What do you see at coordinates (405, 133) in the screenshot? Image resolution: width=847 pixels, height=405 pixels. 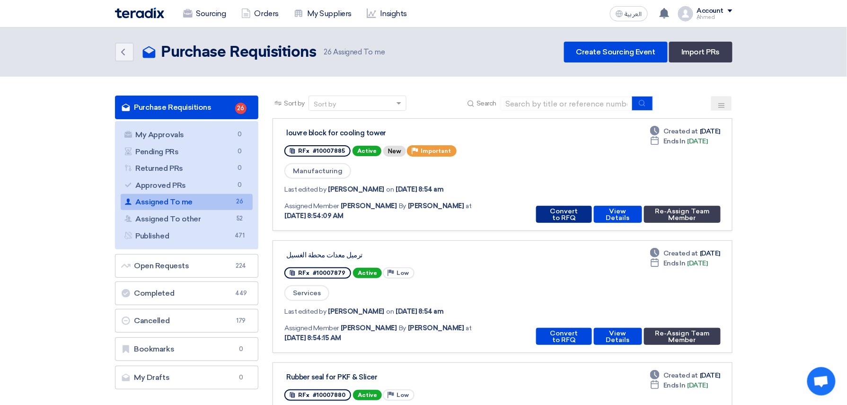 I see `div: louvre block for cooling tower` at bounding box center [405, 133].